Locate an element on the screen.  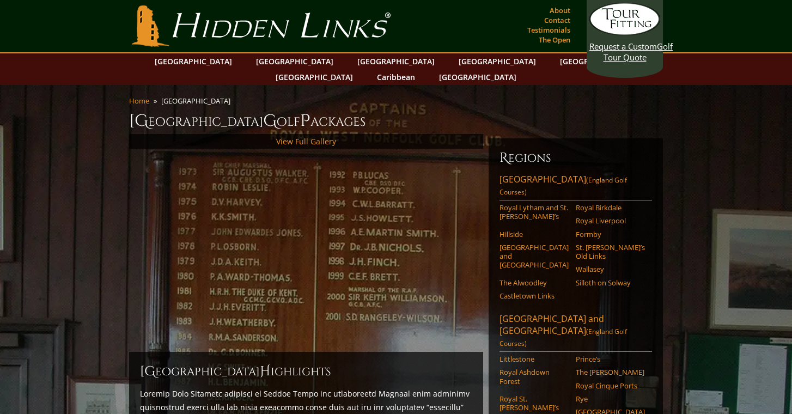
a: The Alwoodley is located at coordinates (534, 283).